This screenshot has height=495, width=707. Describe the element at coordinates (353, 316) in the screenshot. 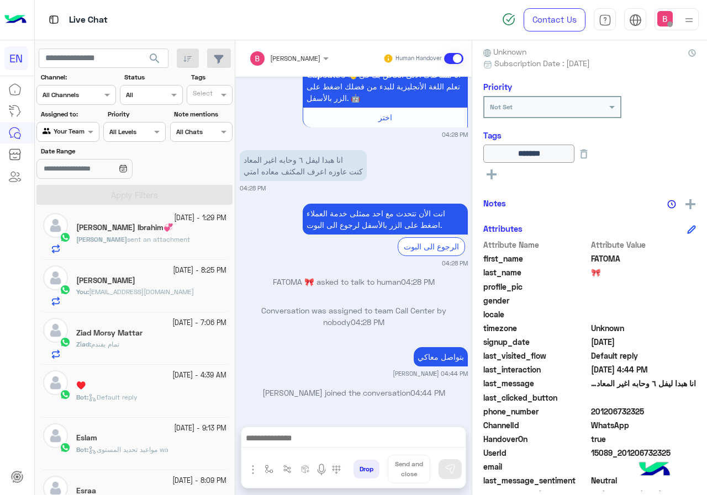

I see `p: Conversation was assigned to team Call Center by nobody` at that location.